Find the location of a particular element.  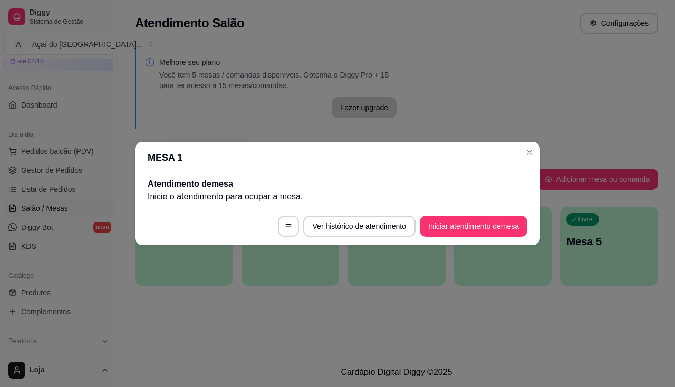

button: Ver histórico de atendimento is located at coordinates (359, 226).